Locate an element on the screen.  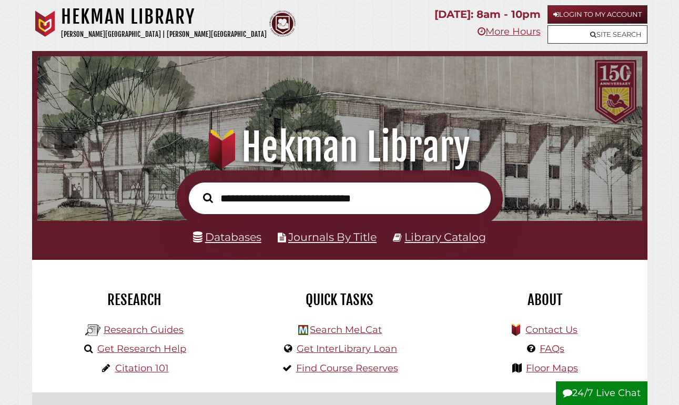
a: Contact Us is located at coordinates (551, 330).